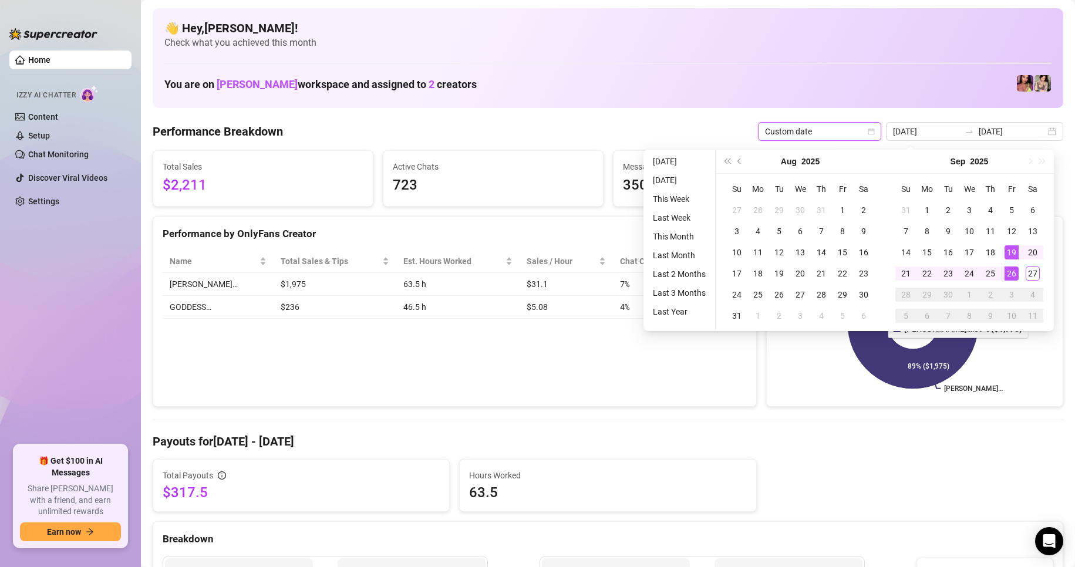 This screenshot has width=1075, height=567. What do you see at coordinates (335, 307) in the screenshot?
I see `td: $236` at bounding box center [335, 307].